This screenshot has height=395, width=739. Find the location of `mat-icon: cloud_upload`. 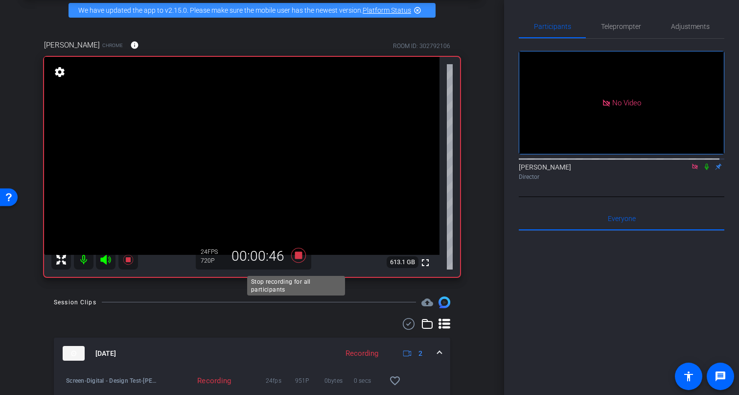

mat-icon: cloud_upload is located at coordinates (427, 302).